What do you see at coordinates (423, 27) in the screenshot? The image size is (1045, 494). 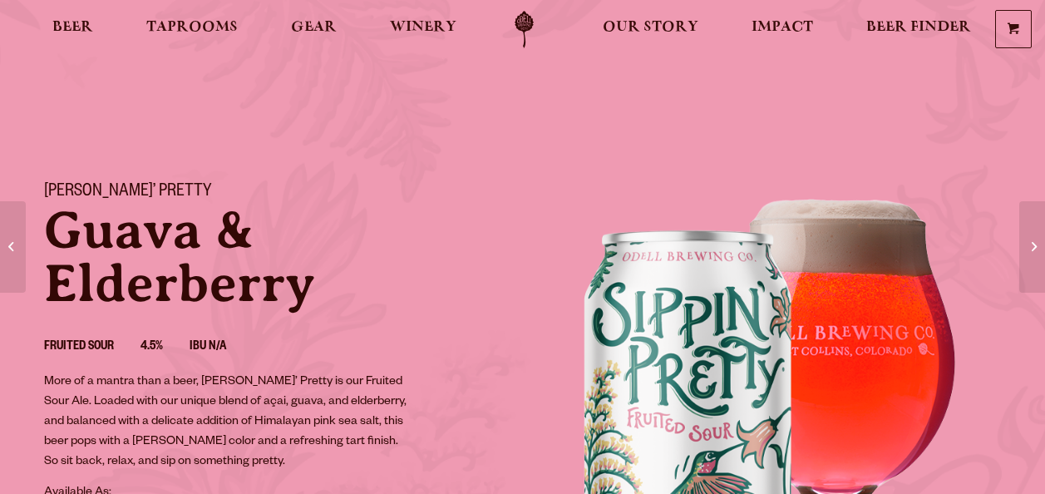 I see `span: Winery` at bounding box center [423, 27].